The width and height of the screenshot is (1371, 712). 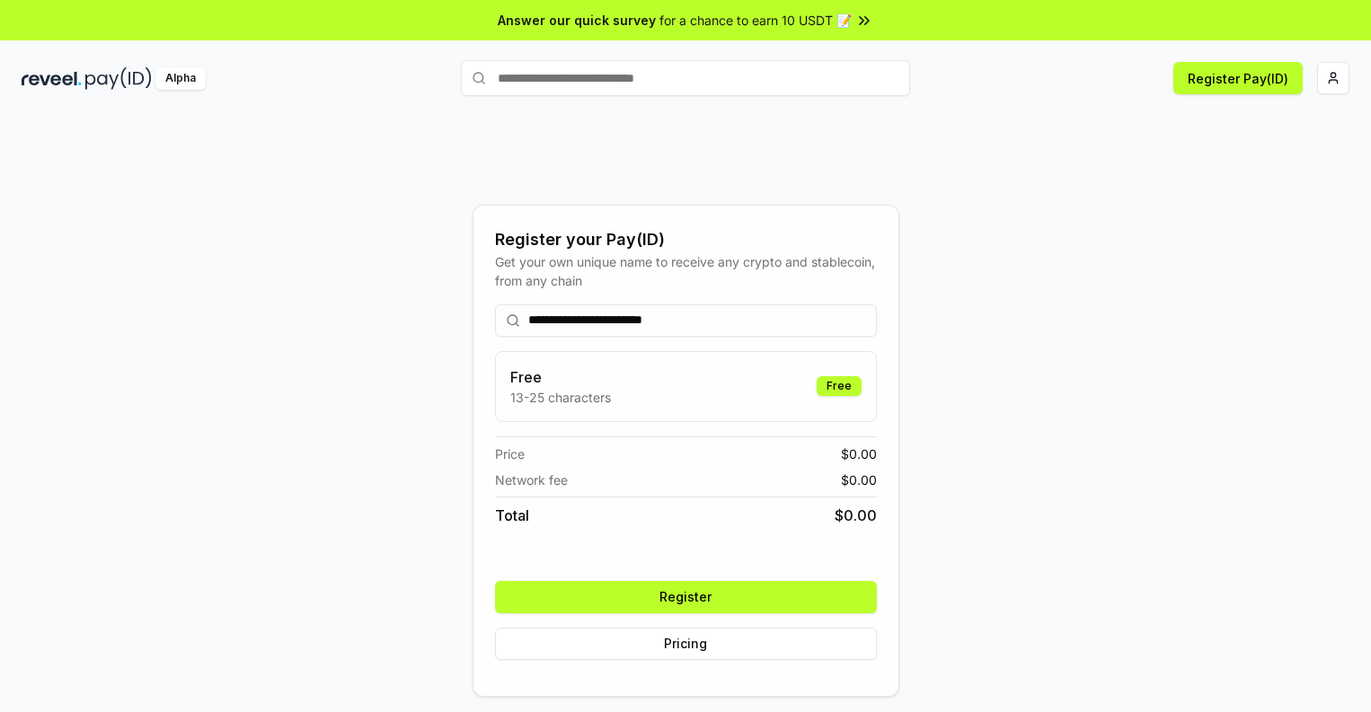 I want to click on h3: Free, so click(x=560, y=377).